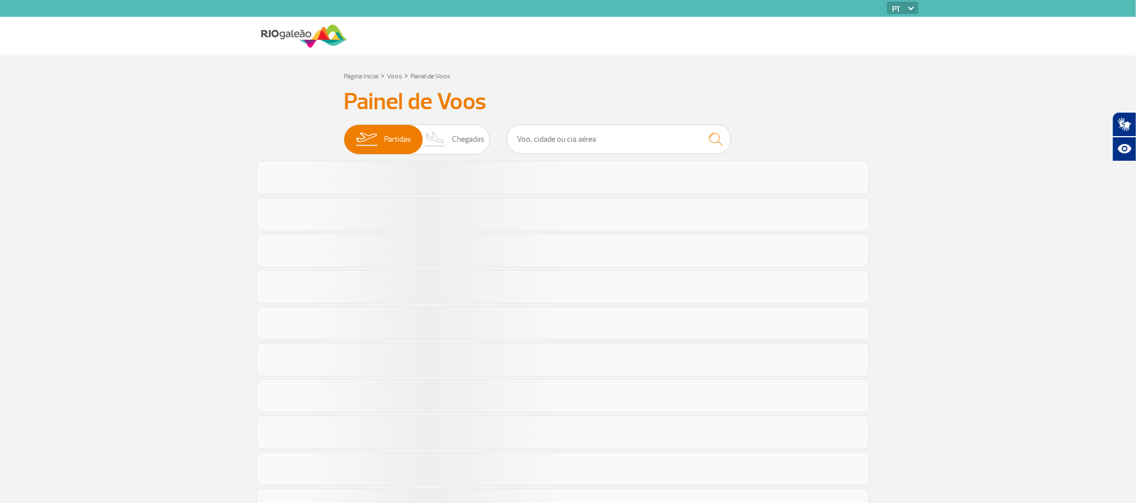 The height and width of the screenshot is (503, 1136). What do you see at coordinates (1124, 149) in the screenshot?
I see `button: Abrir recursos assistivos.` at bounding box center [1124, 149].